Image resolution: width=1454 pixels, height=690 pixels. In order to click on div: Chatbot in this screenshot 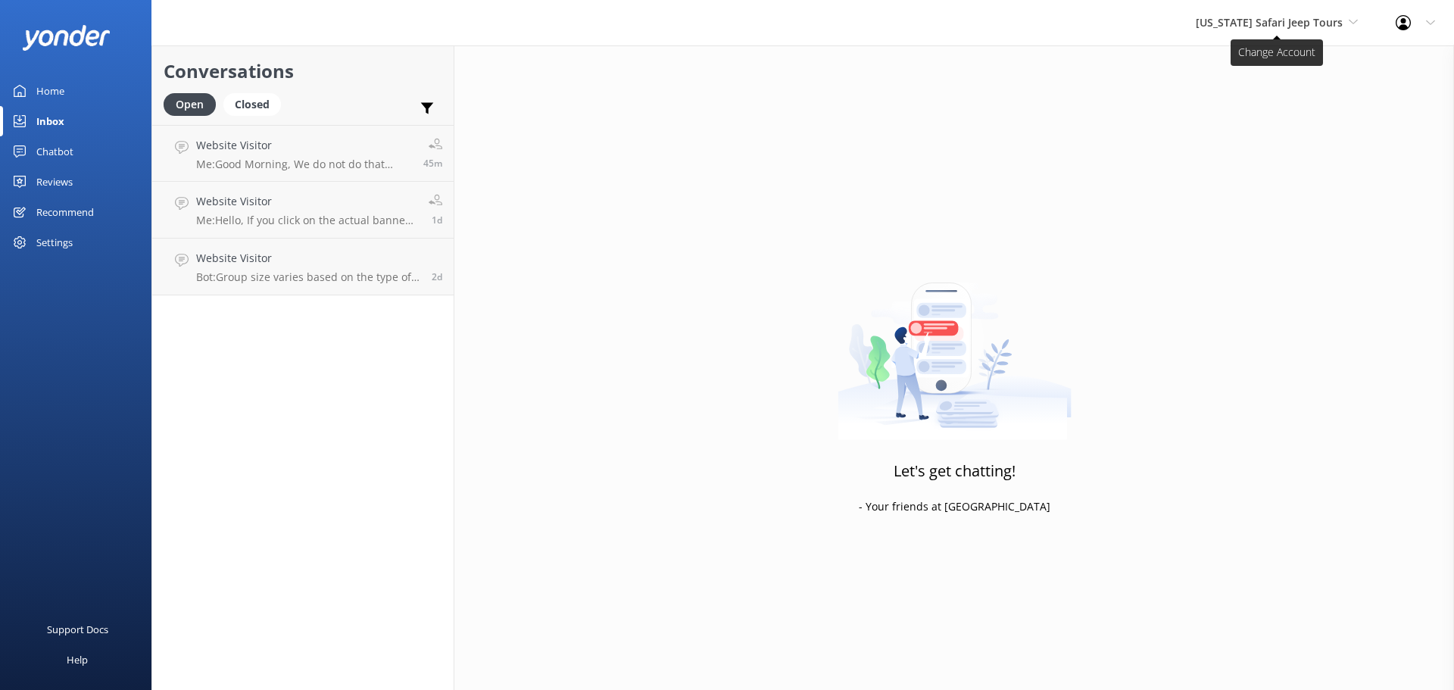, I will do `click(55, 152)`.